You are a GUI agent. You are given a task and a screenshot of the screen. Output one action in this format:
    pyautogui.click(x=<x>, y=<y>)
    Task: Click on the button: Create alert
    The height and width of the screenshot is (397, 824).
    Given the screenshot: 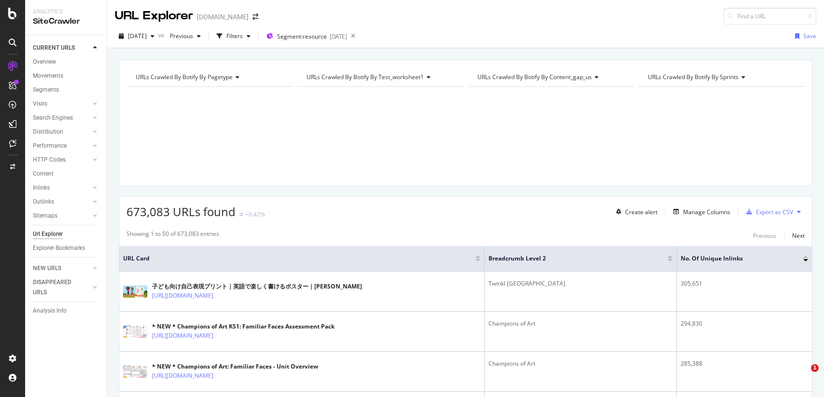 What is the action you would take?
    pyautogui.click(x=635, y=212)
    